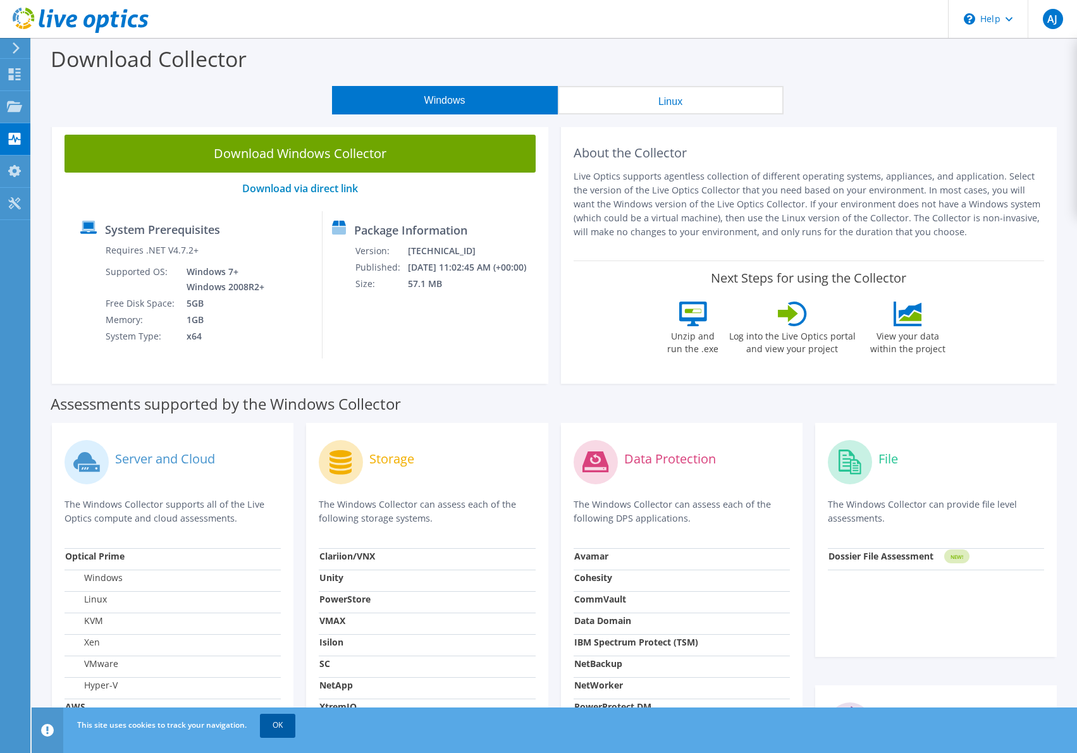 The width and height of the screenshot is (1077, 753). Describe the element at coordinates (222, 303) in the screenshot. I see `td: 5GB` at that location.